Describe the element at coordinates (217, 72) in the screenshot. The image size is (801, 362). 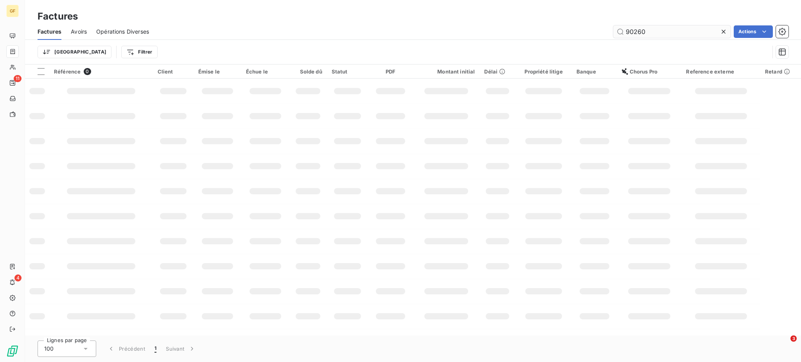
I see `div: Émise le` at that location.